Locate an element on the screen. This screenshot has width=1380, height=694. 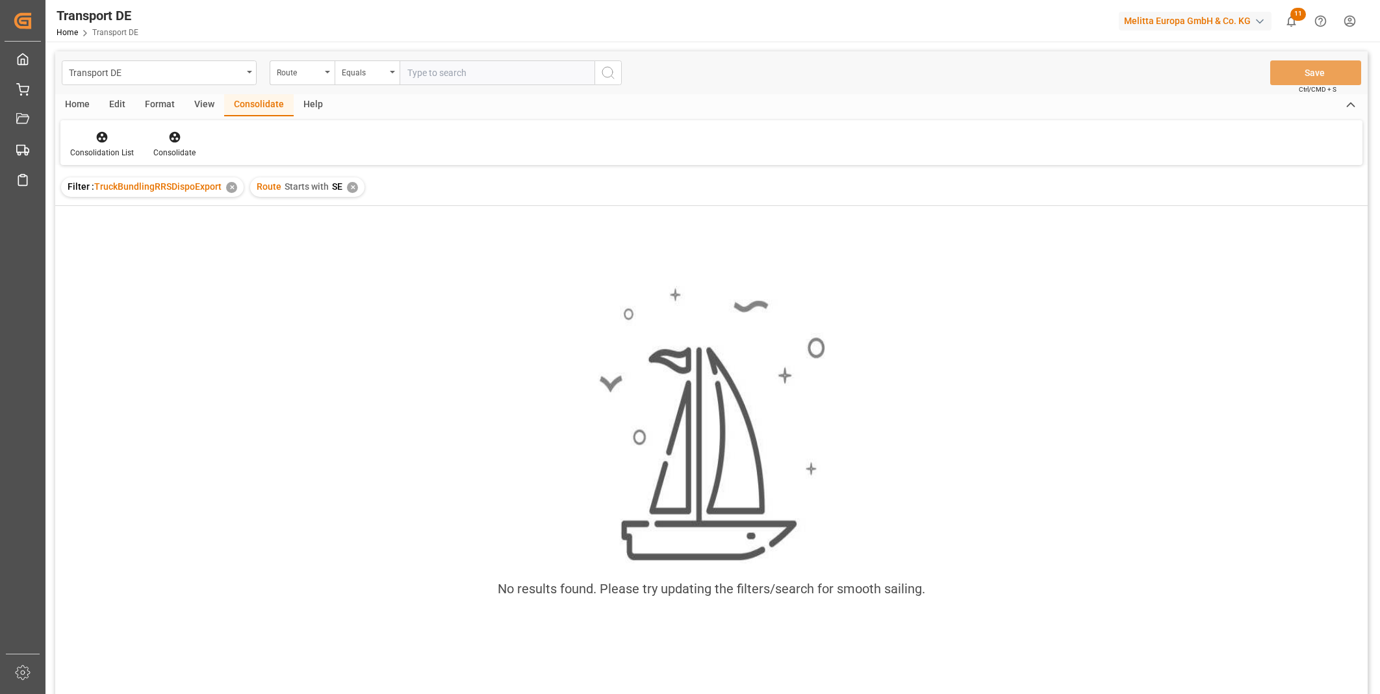
a: Home is located at coordinates (67, 32).